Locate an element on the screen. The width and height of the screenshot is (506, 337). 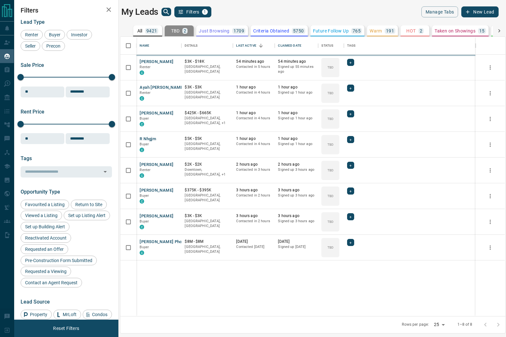
p: Signed up 3 hours ago is located at coordinates (296, 221).